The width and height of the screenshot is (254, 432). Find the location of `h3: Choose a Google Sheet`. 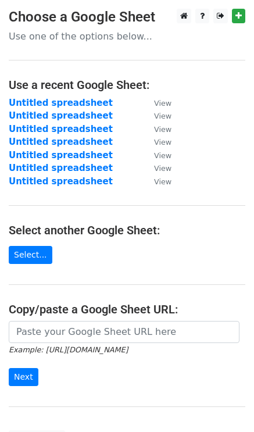

h3: Choose a Google Sheet is located at coordinates (127, 17).